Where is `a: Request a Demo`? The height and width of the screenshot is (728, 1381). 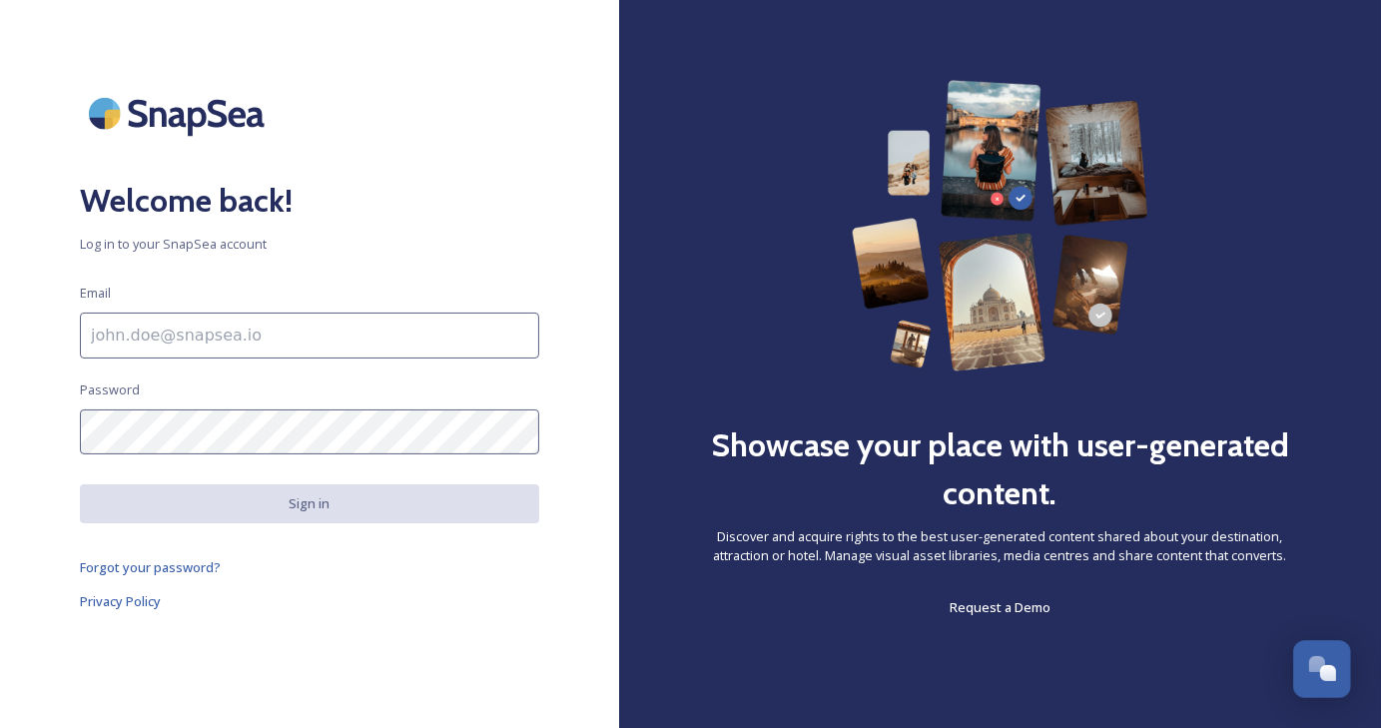
a: Request a Demo is located at coordinates (999, 607).